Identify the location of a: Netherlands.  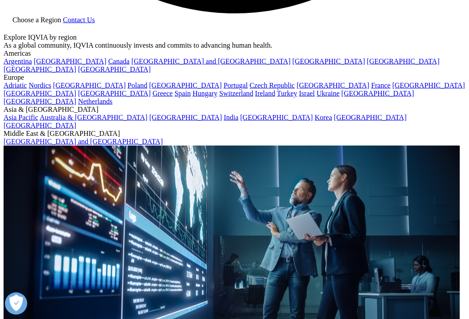
(95, 101).